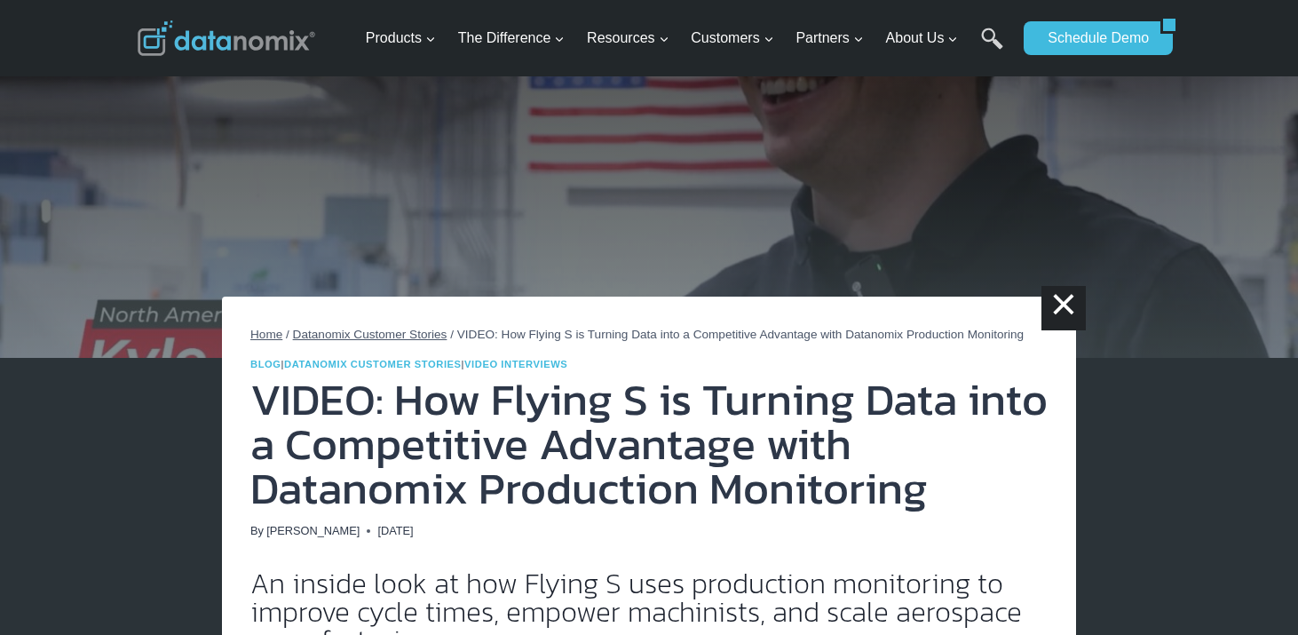 This screenshot has height=635, width=1298. What do you see at coordinates (266, 334) in the screenshot?
I see `span: Home` at bounding box center [266, 334].